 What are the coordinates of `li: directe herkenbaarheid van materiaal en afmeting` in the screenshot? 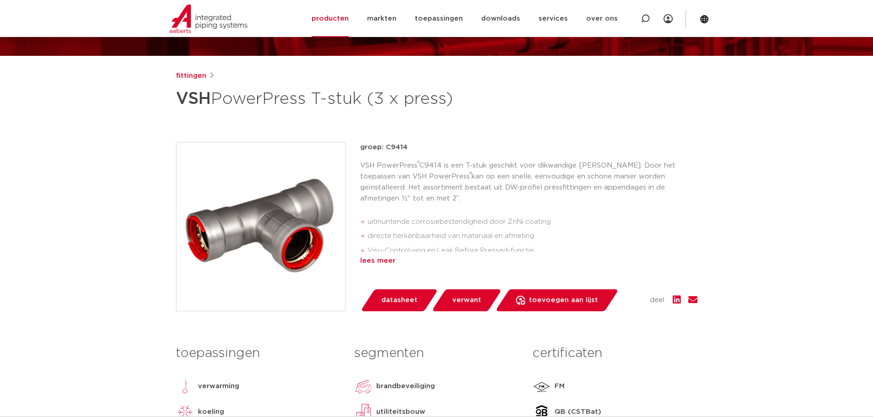 It's located at (532, 236).